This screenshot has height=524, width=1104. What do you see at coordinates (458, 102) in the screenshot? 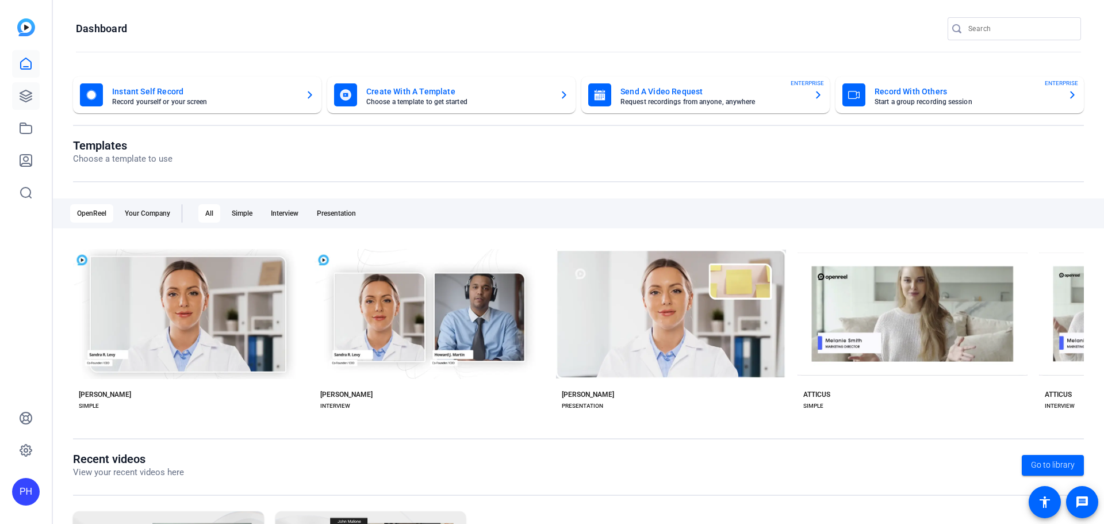
I see `mat-card-subtitle: Choose a template to get started` at bounding box center [458, 102].